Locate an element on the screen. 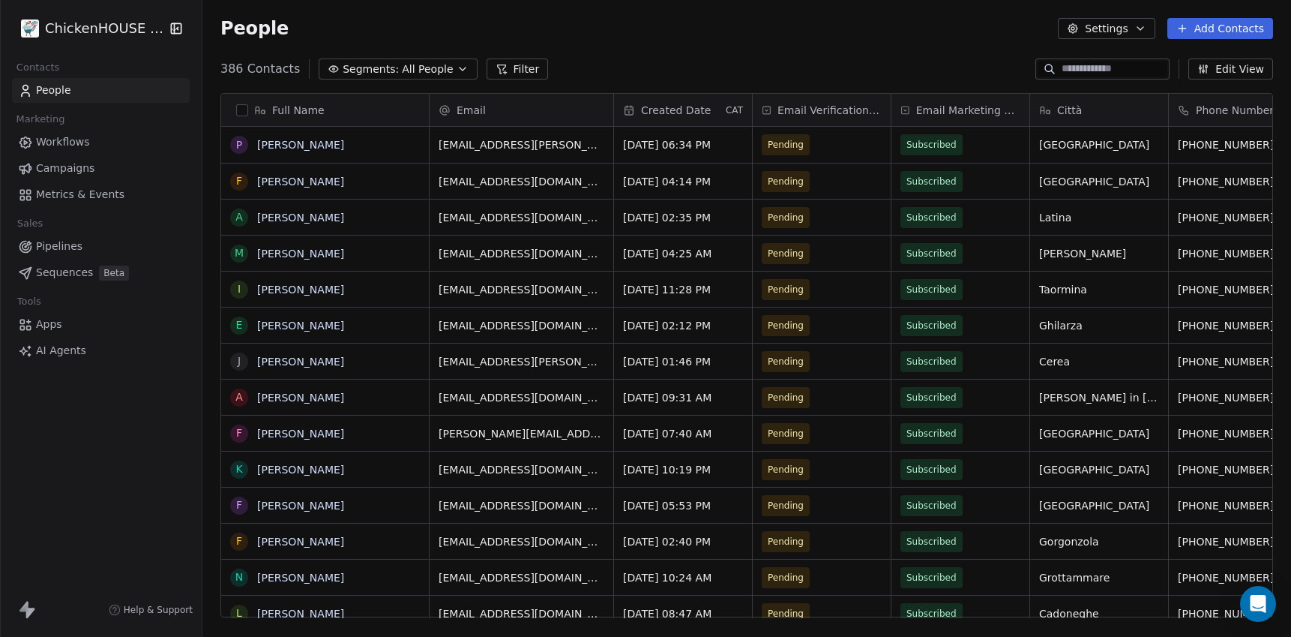 This screenshot has height=637, width=1291. div: Email Marketing Consent is located at coordinates (961, 109).